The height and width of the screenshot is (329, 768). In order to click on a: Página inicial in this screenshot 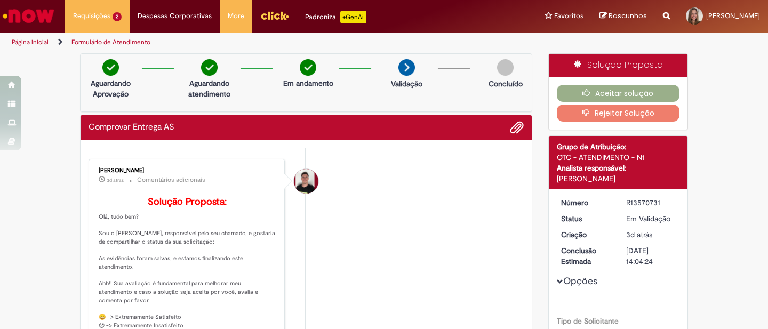, I will do `click(30, 42)`.